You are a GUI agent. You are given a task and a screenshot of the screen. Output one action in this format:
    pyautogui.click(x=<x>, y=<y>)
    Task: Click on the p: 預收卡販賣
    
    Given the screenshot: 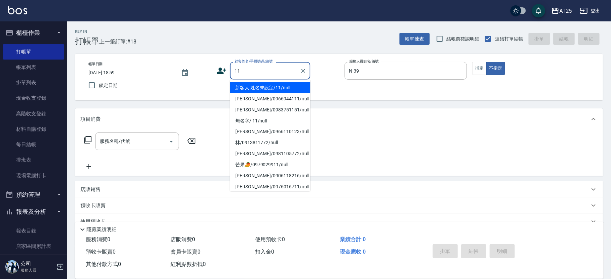 What is the action you would take?
    pyautogui.click(x=93, y=206)
    